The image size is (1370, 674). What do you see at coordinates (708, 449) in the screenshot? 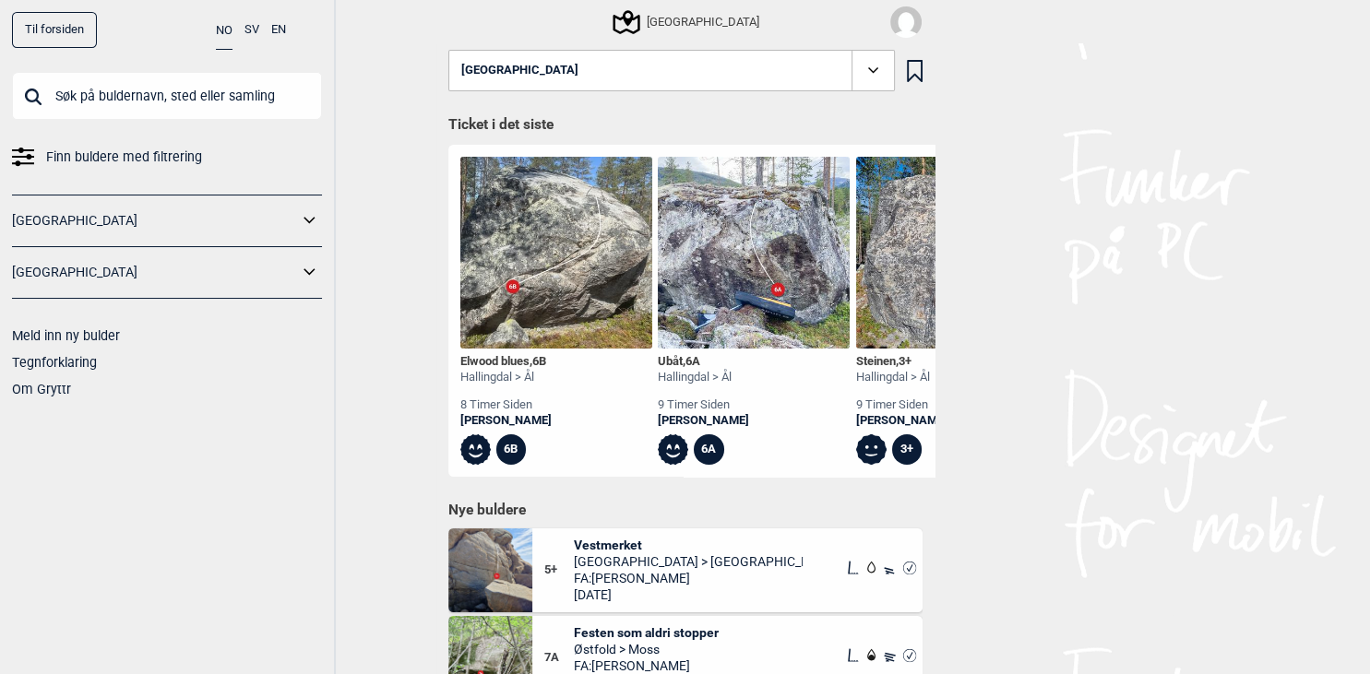
I see `div: 6A` at bounding box center [708, 449].